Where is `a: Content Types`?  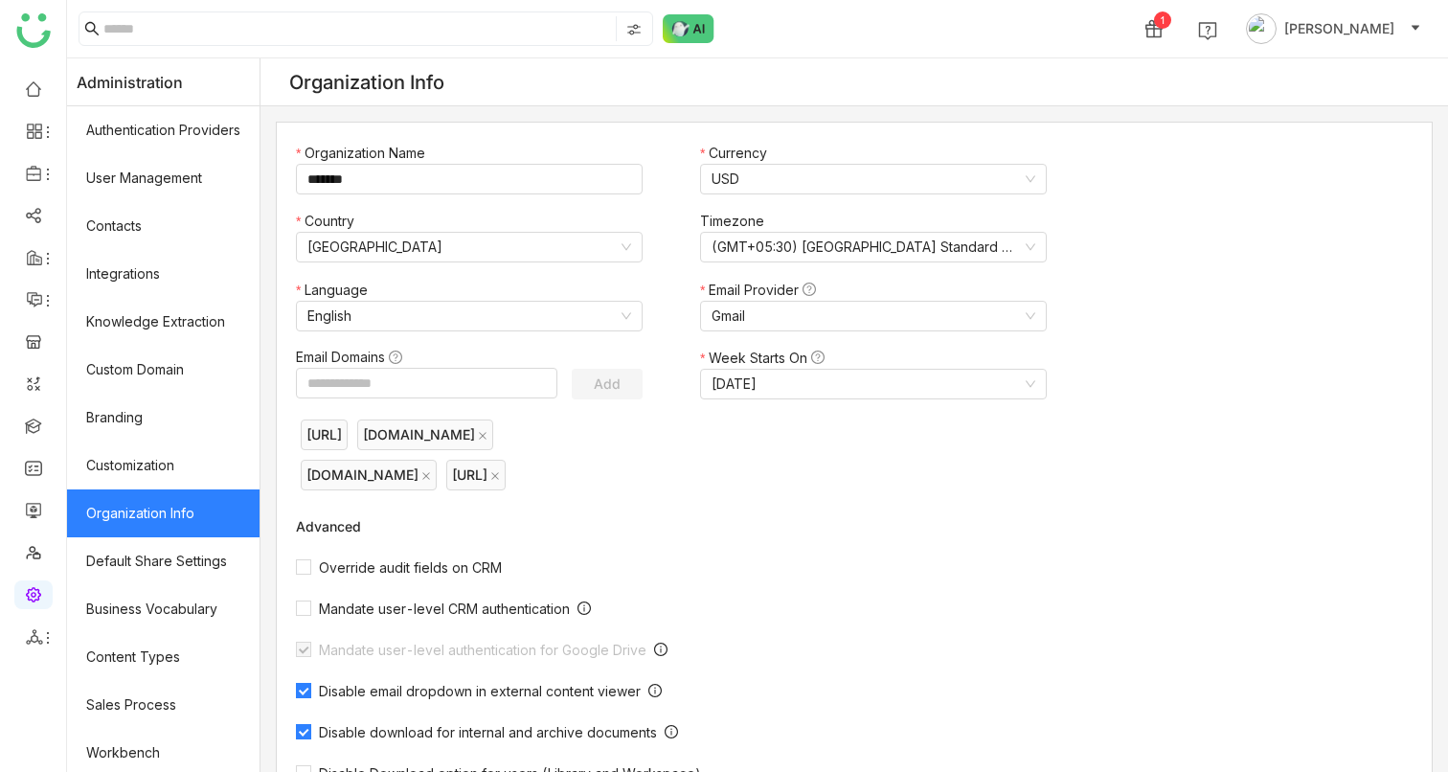
a: Content Types is located at coordinates (163, 657).